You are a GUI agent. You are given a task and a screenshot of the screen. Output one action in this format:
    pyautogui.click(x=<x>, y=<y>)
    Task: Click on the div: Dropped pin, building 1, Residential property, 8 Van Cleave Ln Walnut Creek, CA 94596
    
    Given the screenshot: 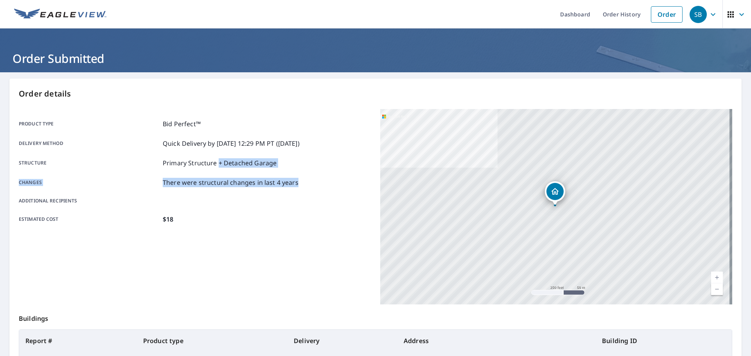 What is the action you would take?
    pyautogui.click(x=555, y=194)
    